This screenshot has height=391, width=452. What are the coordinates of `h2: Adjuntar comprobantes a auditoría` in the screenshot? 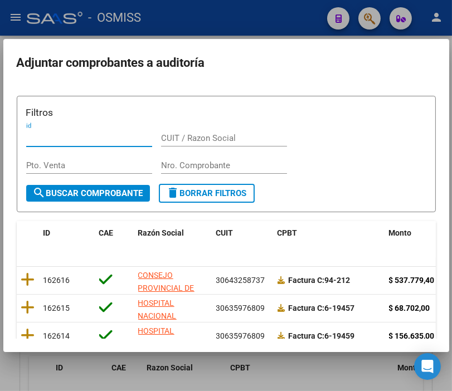 It's located at (226, 63).